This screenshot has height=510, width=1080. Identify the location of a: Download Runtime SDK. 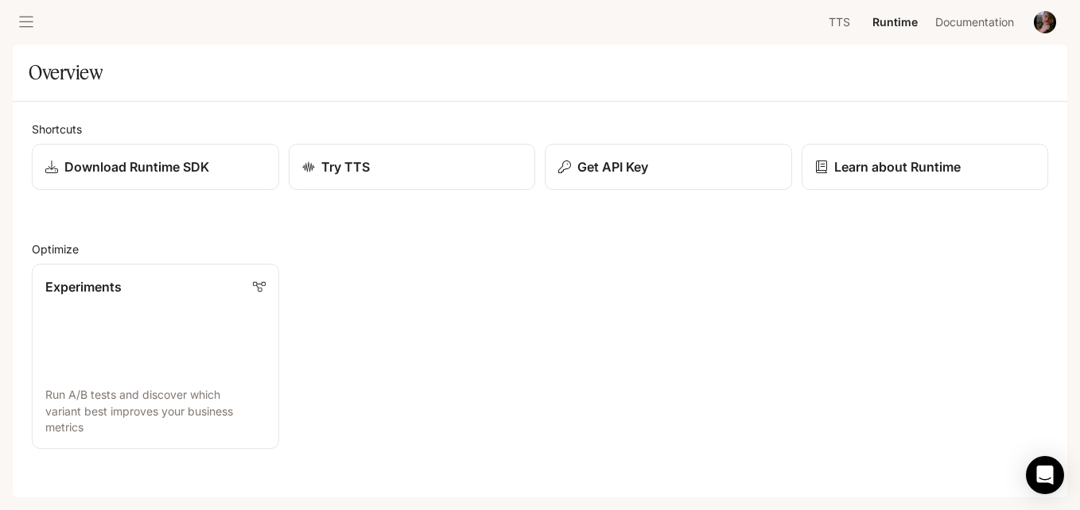
(155, 167).